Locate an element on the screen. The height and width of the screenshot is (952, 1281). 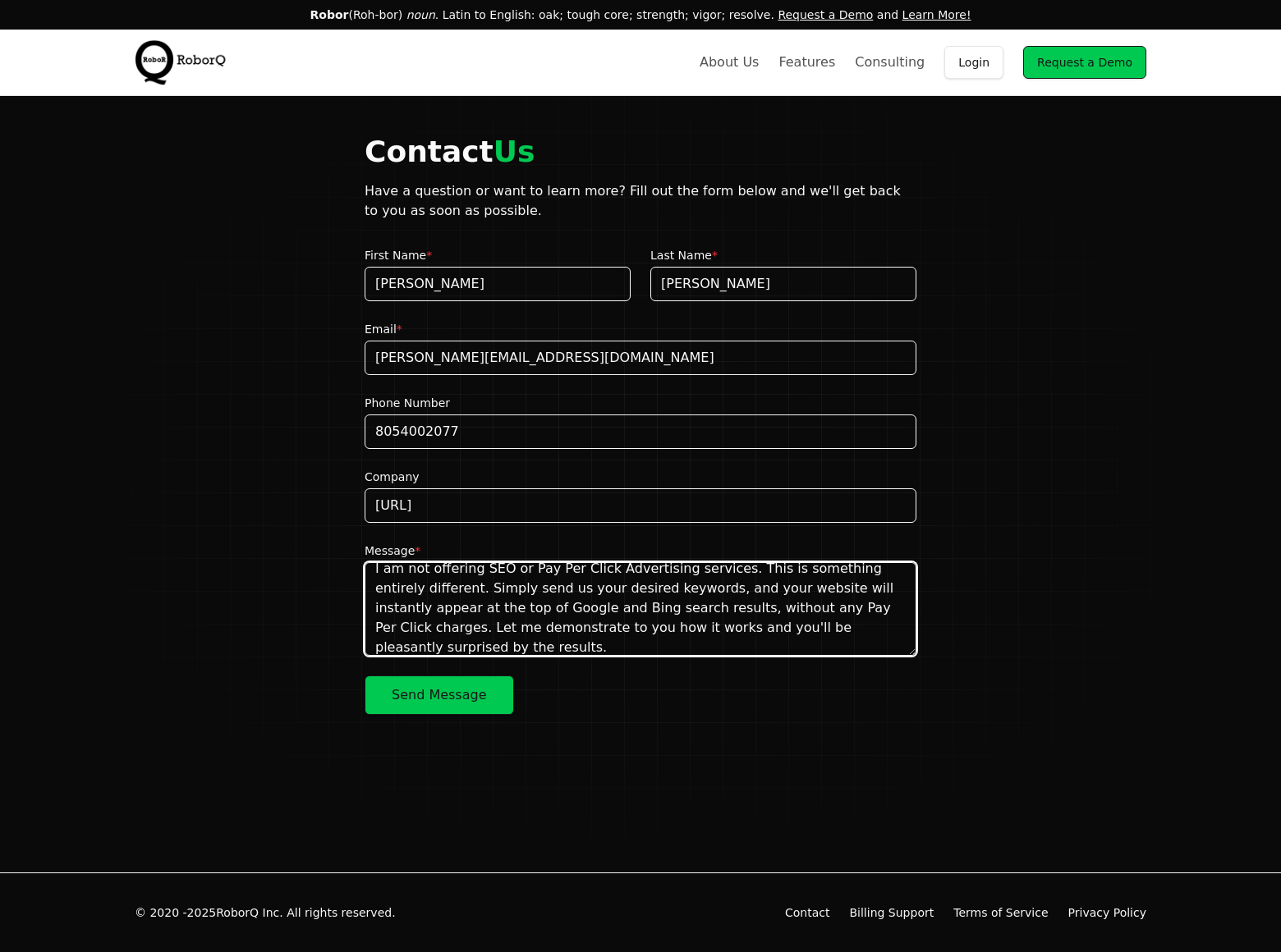
a: Billing Support is located at coordinates (890, 913).